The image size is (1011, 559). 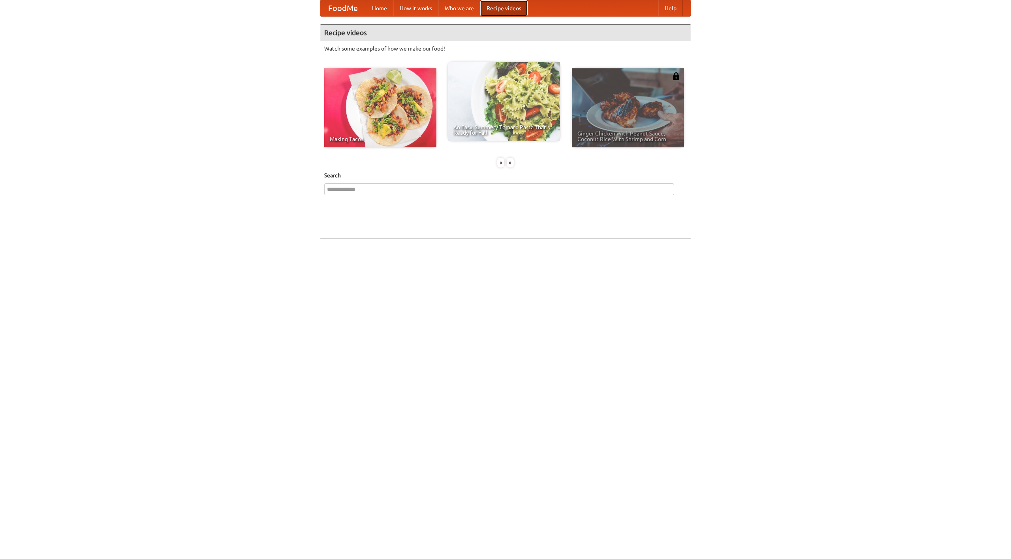 What do you see at coordinates (504, 8) in the screenshot?
I see `a: Recipe videos` at bounding box center [504, 8].